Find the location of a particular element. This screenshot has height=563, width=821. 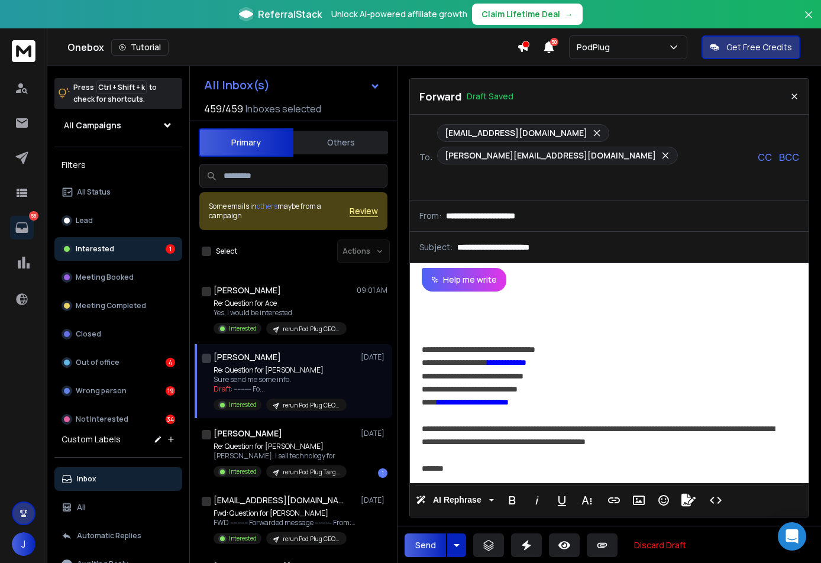

span: ReferralStack is located at coordinates (290, 14).